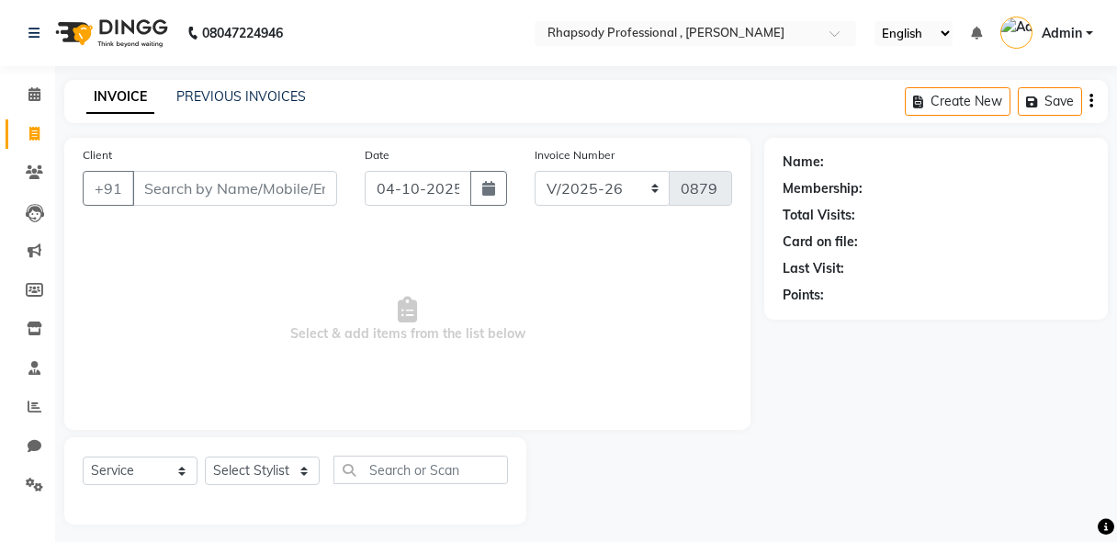  Describe the element at coordinates (819, 215) in the screenshot. I see `div: Total Visits:` at that location.